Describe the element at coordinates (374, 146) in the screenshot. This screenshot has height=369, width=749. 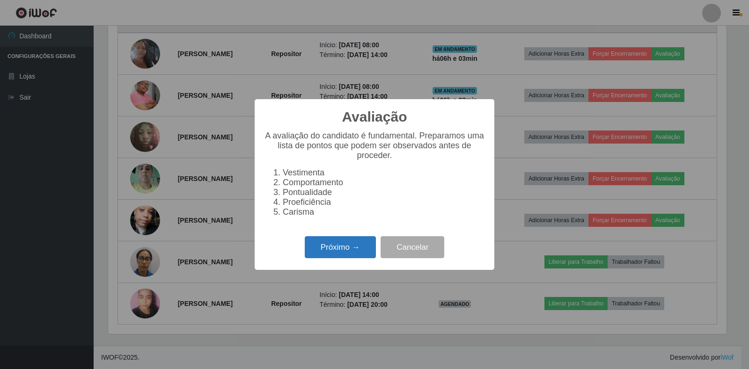
I see `p: A avaliação do candidato é fundamental. Preparamos uma lista de pontos que podem ser observados a...` at that location.